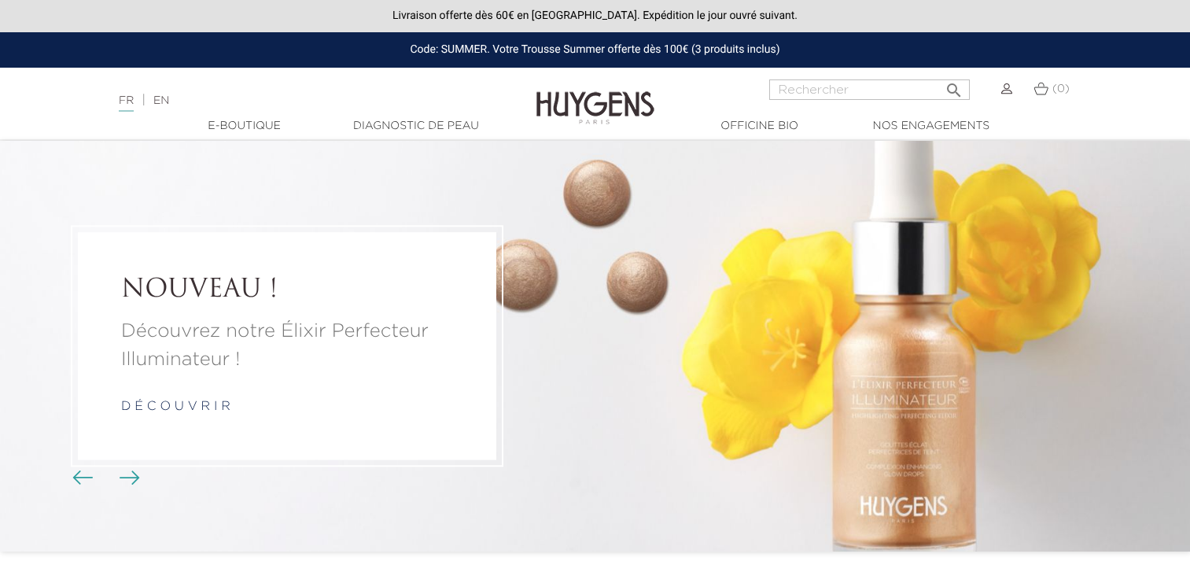 Image resolution: width=1190 pixels, height=587 pixels. What do you see at coordinates (596, 96) in the screenshot?
I see `img: Huygens` at bounding box center [596, 96].